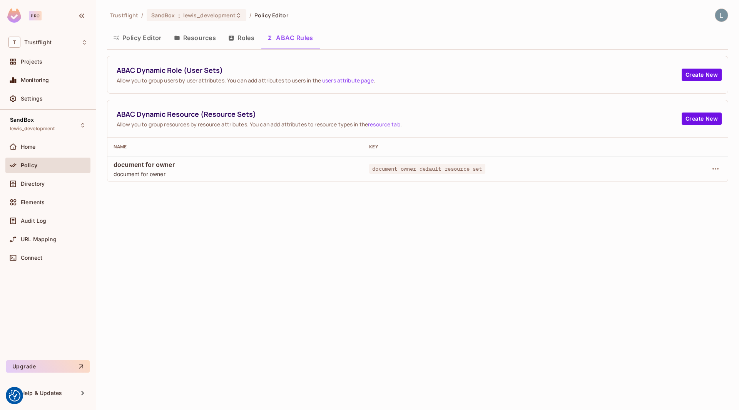 Image resolution: width=739 pixels, height=410 pixels. I want to click on span: Allow you to group users by user attributes. You can add attributes to users in the ., so click(399, 80).